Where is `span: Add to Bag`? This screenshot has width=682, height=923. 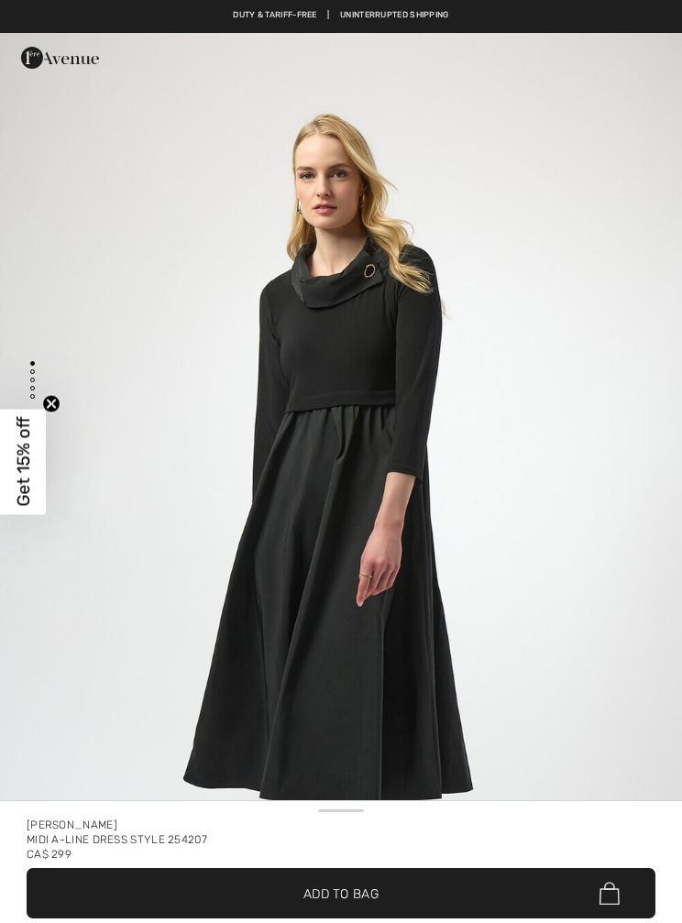 span: Add to Bag is located at coordinates (341, 893).